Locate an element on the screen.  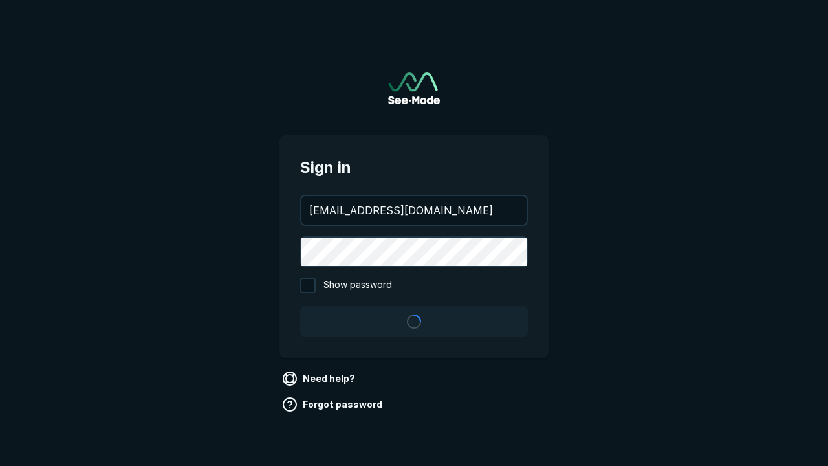
span: Show password is located at coordinates (358, 285).